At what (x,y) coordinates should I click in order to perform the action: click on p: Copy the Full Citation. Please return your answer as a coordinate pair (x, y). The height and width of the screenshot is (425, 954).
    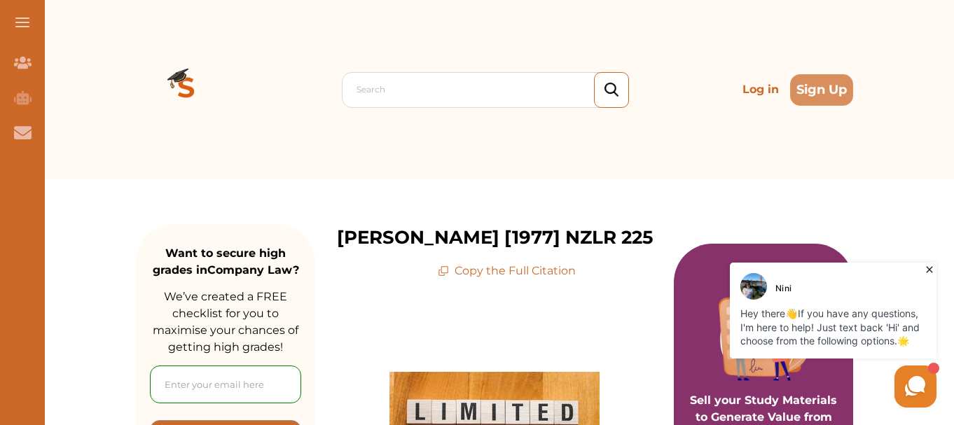
    Looking at the image, I should click on (506, 271).